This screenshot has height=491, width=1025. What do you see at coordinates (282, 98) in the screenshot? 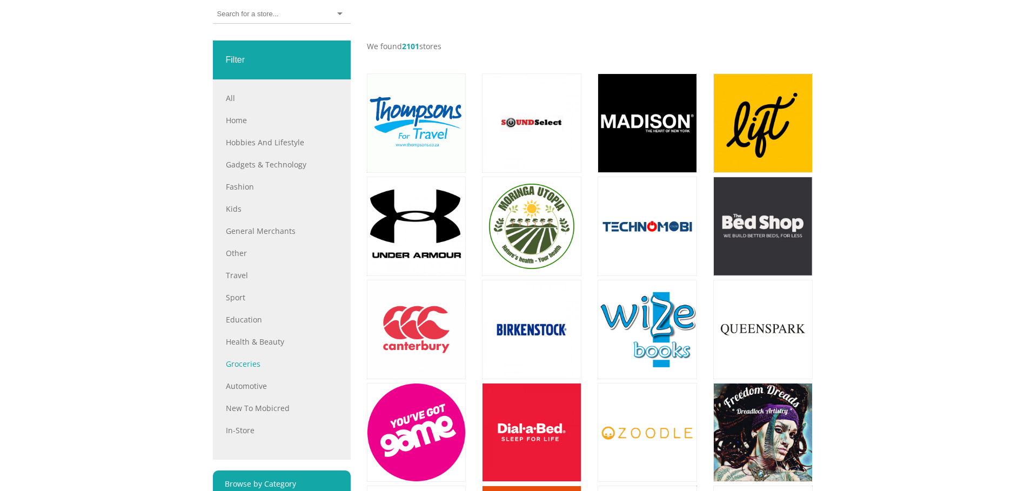
I see `a: All` at bounding box center [282, 98].